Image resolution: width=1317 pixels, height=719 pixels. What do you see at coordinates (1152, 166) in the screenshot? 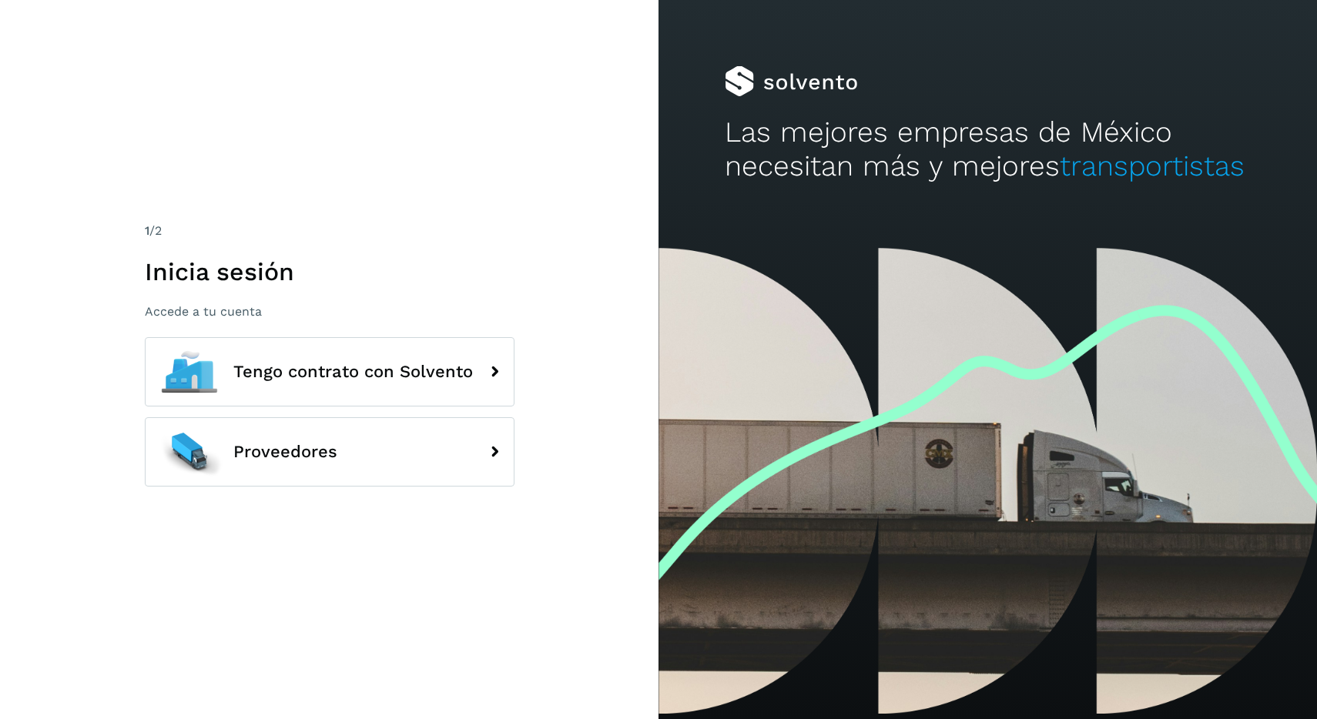
I see `span: transportistas` at bounding box center [1152, 166].